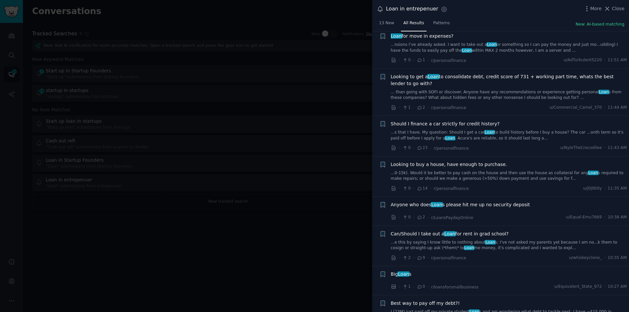 This screenshot has height=312, width=629. What do you see at coordinates (509, 245) in the screenshot?
I see `a: ...e this by saying I know little to nothing aboutLoans; I've not asked my parents yet because I ...` at bounding box center [509, 245].